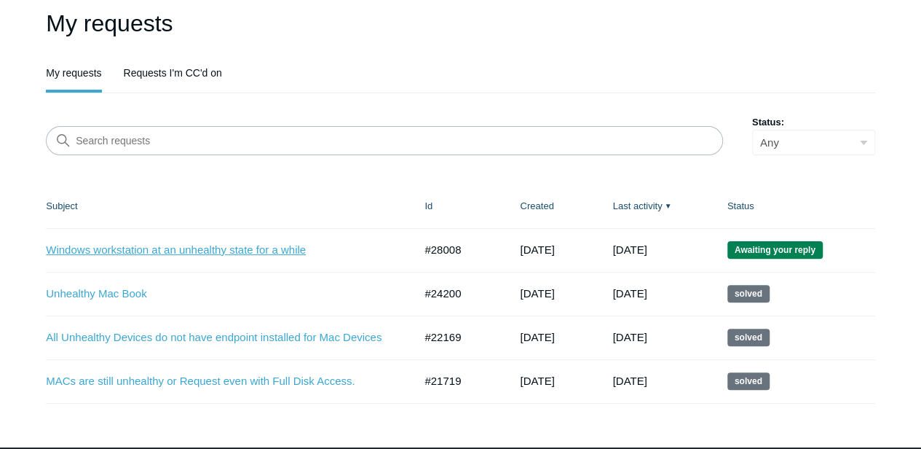 Image resolution: width=921 pixels, height=449 pixels. Describe the element at coordinates (457, 293) in the screenshot. I see `td: #24200` at that location.